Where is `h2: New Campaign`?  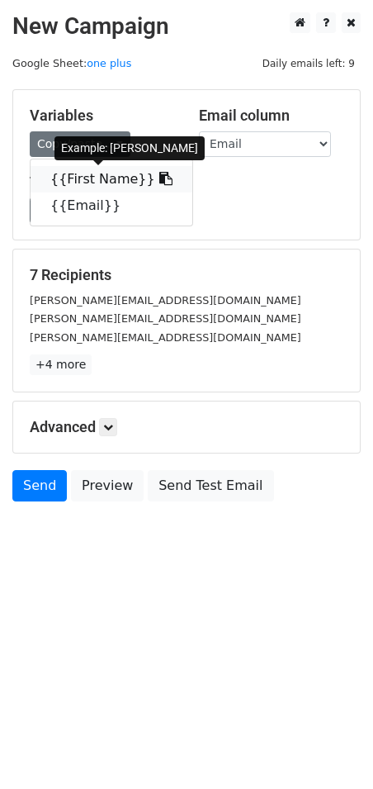 h2: New Campaign is located at coordinates (187, 26).